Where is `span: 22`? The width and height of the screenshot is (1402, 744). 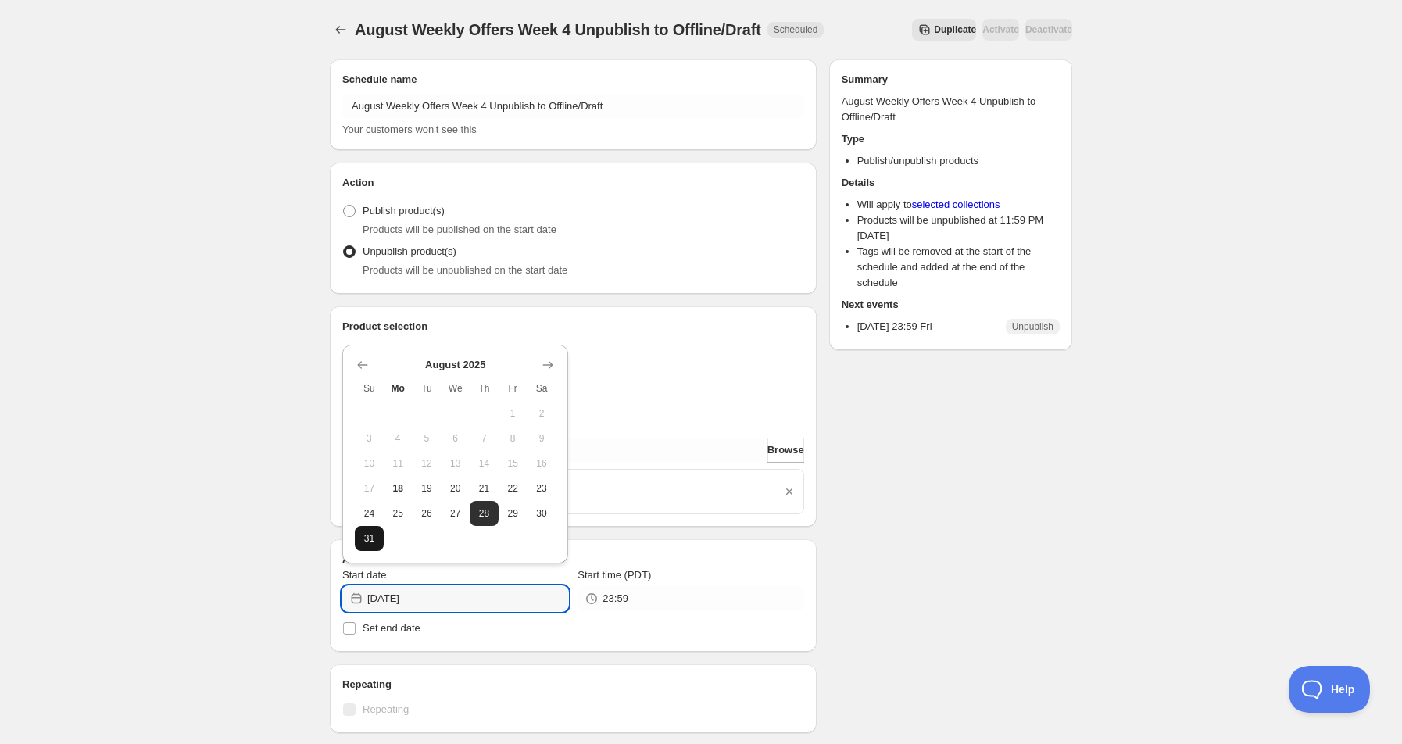
span: 22 is located at coordinates (513, 488).